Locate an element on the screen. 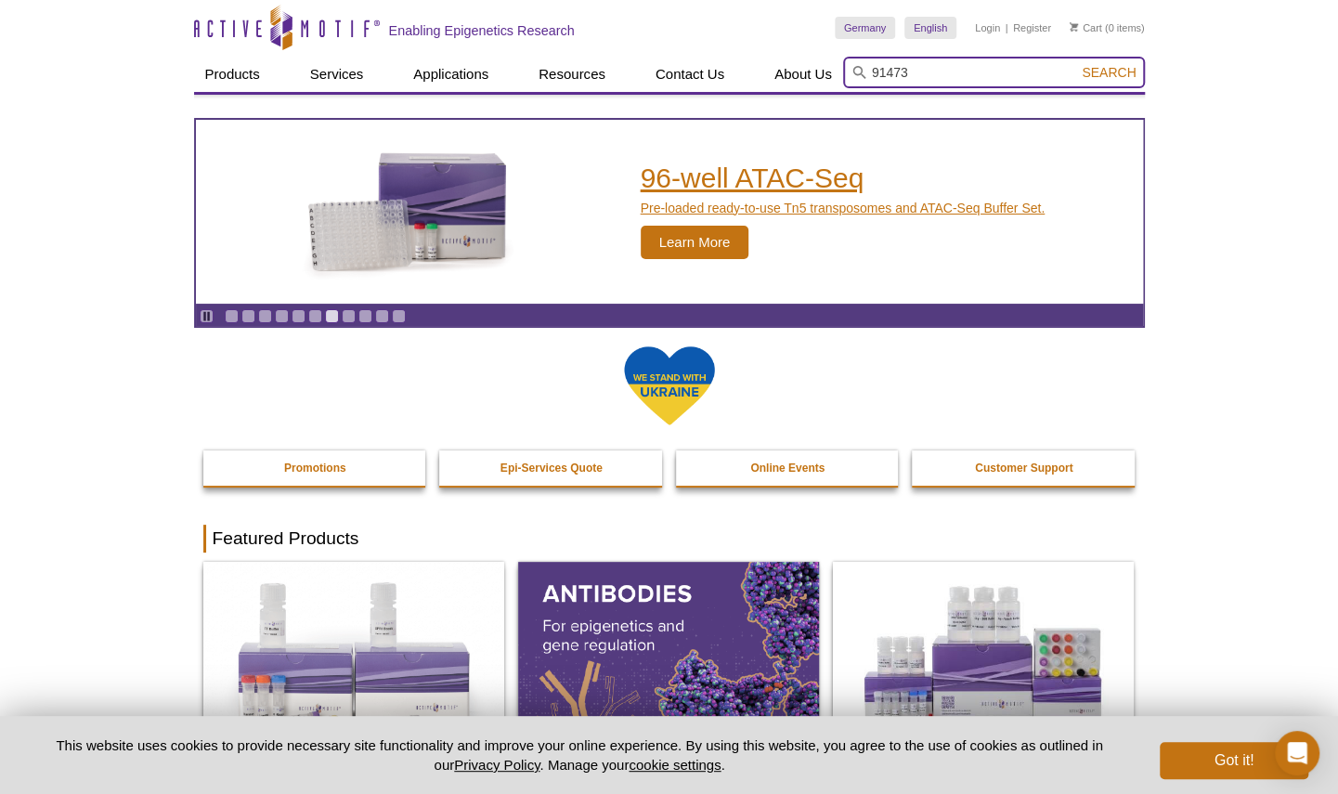 Image resolution: width=1338 pixels, height=794 pixels. a: Go to slide 10 is located at coordinates (382, 316).